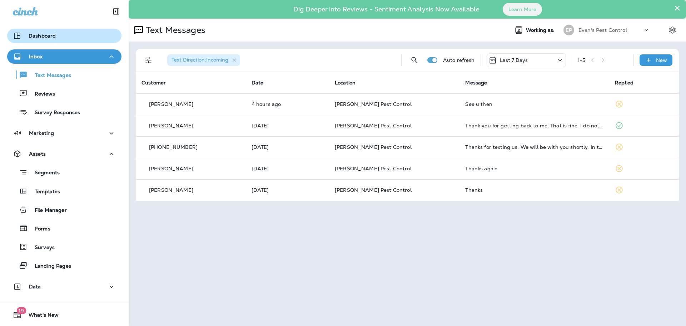 This screenshot has width=686, height=326. Describe the element at coordinates (44, 192) in the screenshot. I see `p: Templates` at that location.